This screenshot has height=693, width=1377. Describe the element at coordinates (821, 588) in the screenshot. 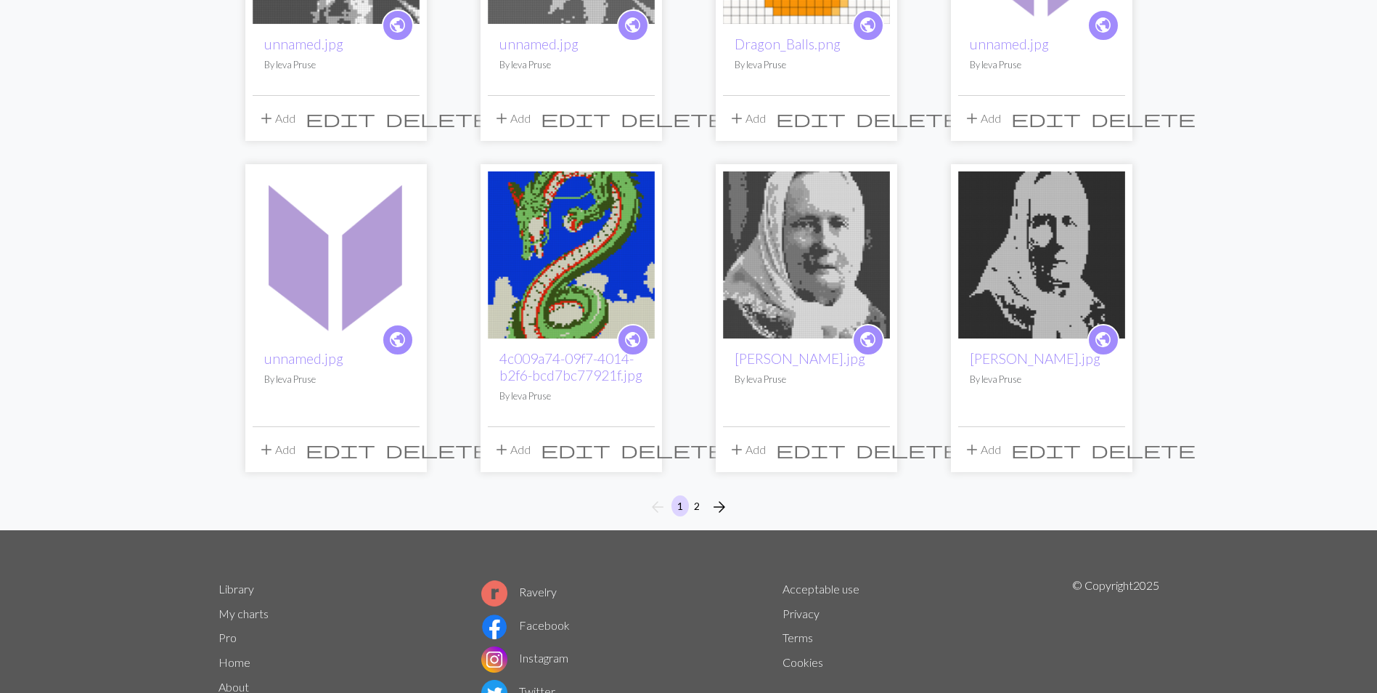

I see `a: Acceptable use` at that location.